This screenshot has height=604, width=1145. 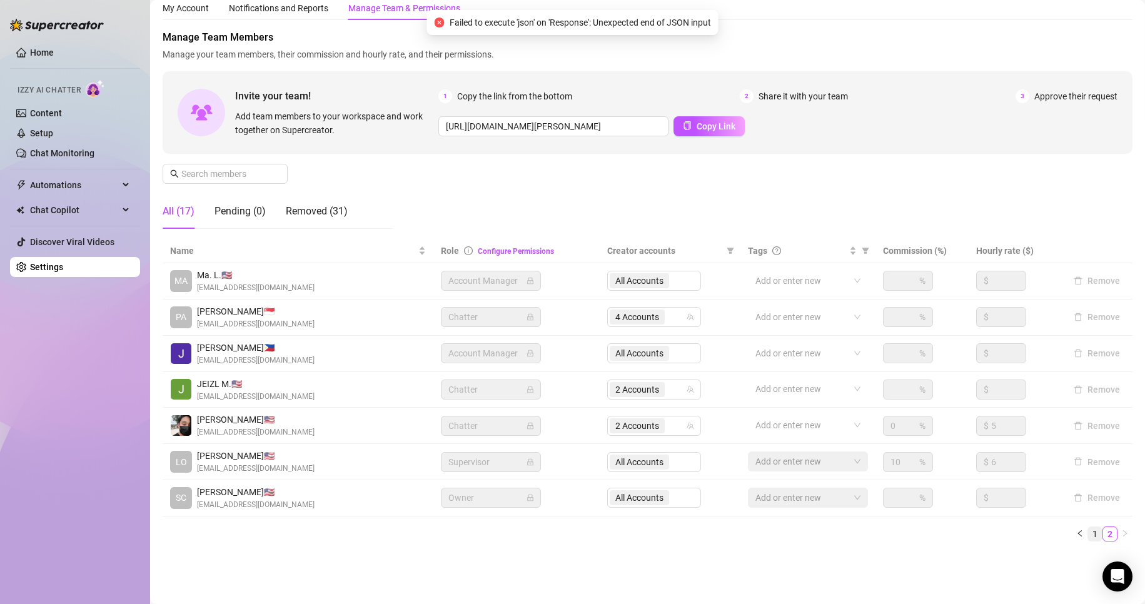 I want to click on a: Configure Permissions, so click(x=516, y=251).